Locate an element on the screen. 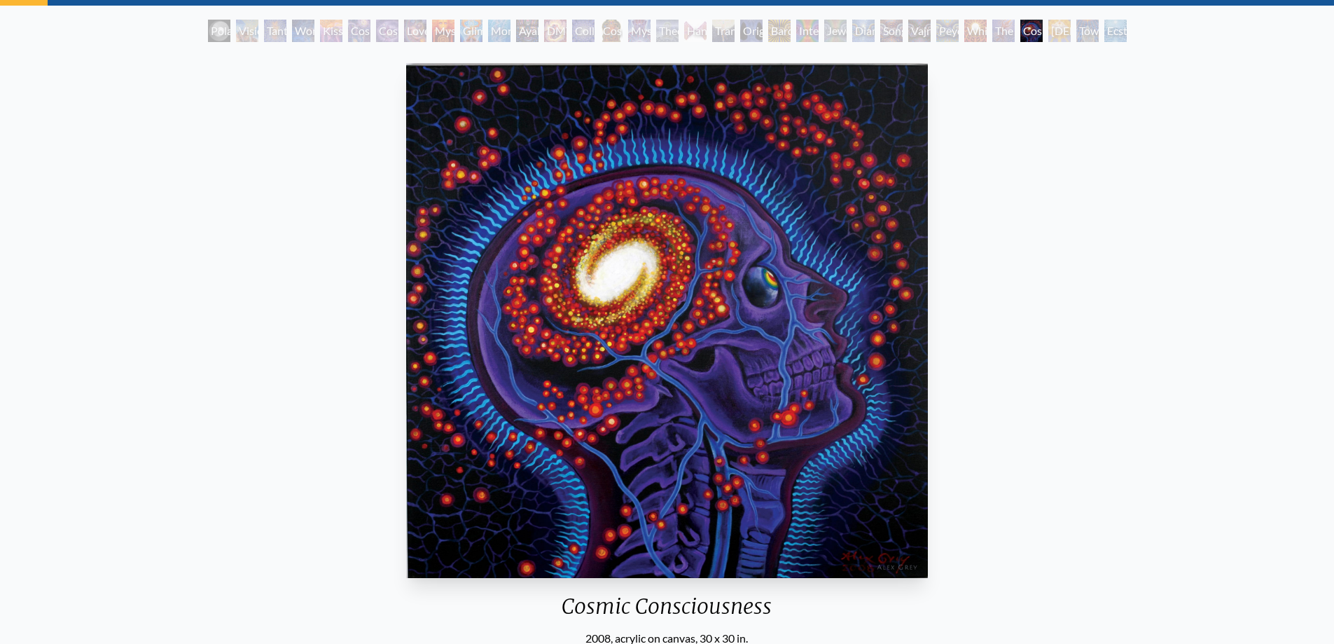  div: Song of Vajra Being is located at coordinates (892, 31).